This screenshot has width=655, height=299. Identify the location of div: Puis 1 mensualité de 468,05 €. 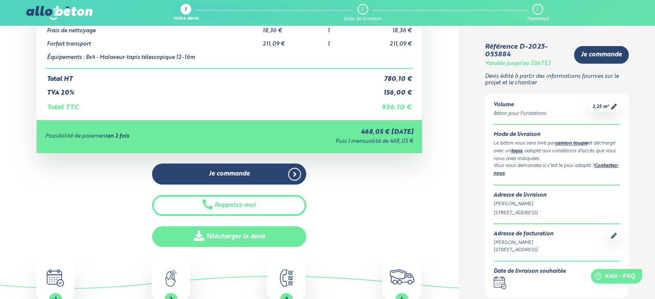
(324, 142).